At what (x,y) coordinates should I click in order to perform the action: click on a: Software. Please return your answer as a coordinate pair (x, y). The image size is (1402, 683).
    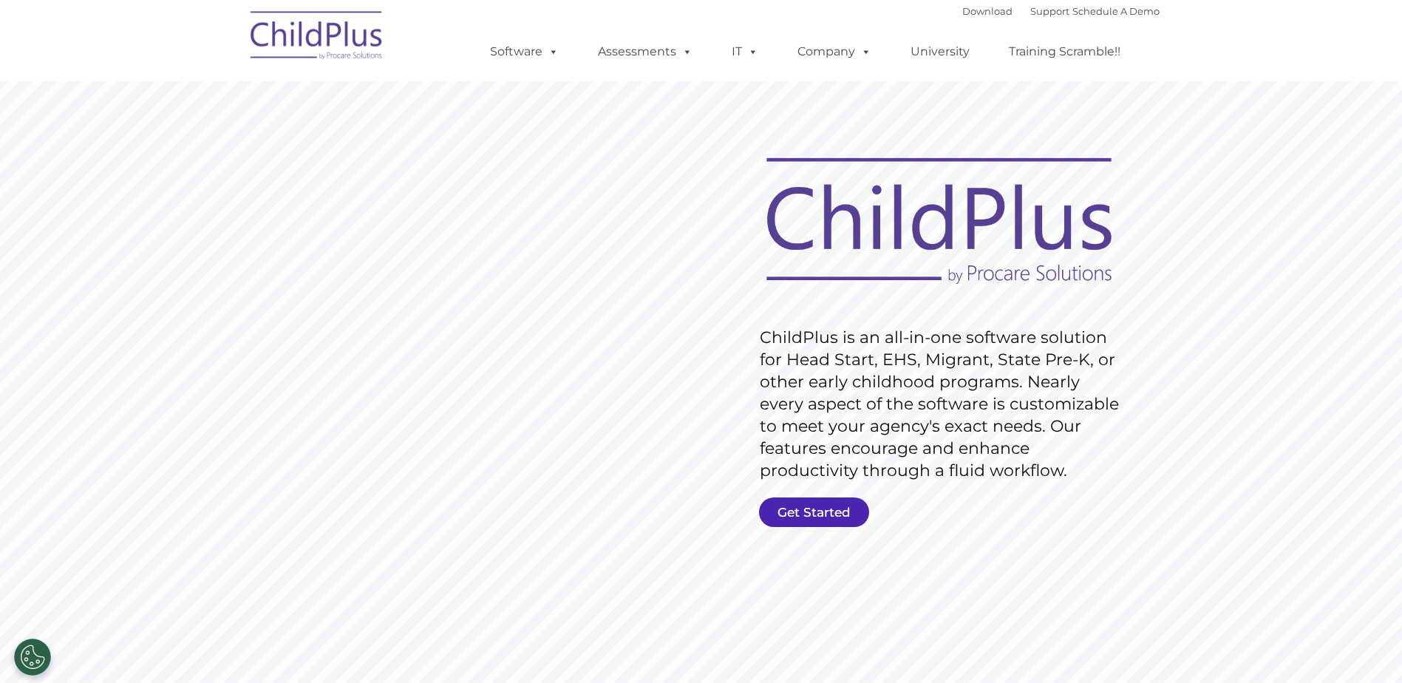
    Looking at the image, I should click on (524, 52).